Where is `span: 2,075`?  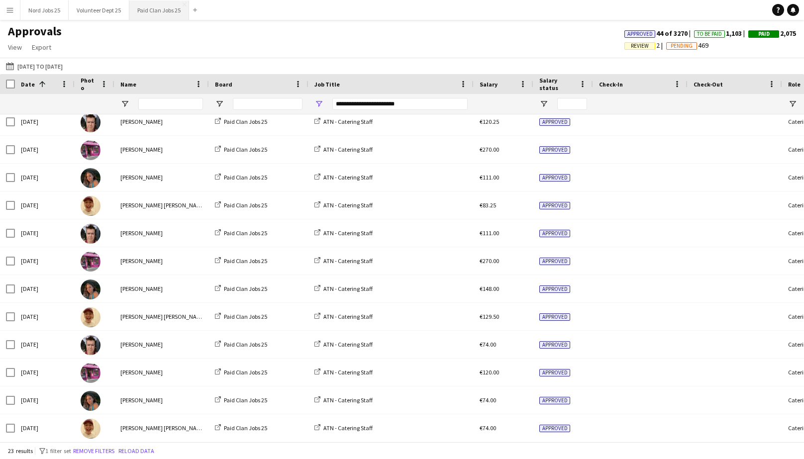
span: 2,075 is located at coordinates (772, 33).